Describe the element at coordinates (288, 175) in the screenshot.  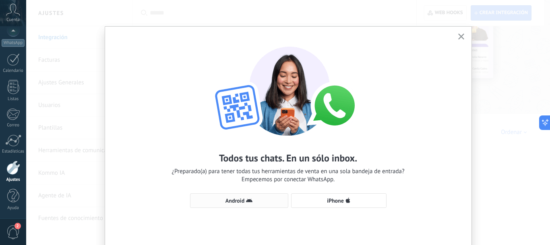
I see `span: ¿Preparado(a) para tener todas tus herramientas de venta en una sola bandeja de entrada? Empecemo...` at that location.